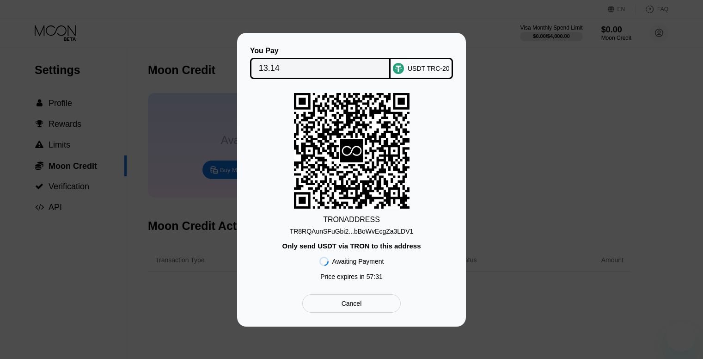 This screenshot has width=703, height=359. I want to click on div: You Pay, so click(320, 51).